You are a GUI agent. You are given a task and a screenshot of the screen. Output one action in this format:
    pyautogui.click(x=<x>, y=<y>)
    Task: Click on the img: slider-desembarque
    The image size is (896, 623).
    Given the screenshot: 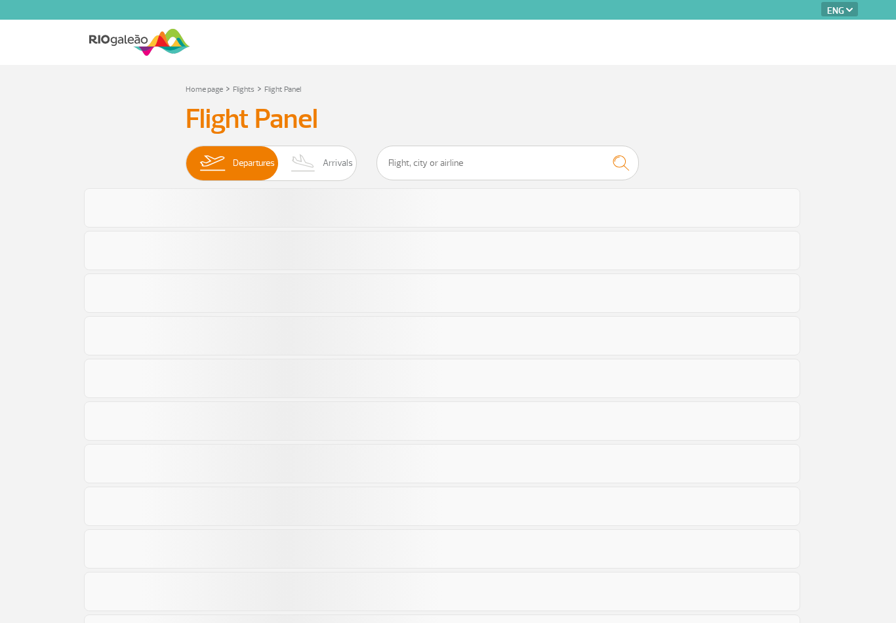 What is the action you would take?
    pyautogui.click(x=303, y=163)
    